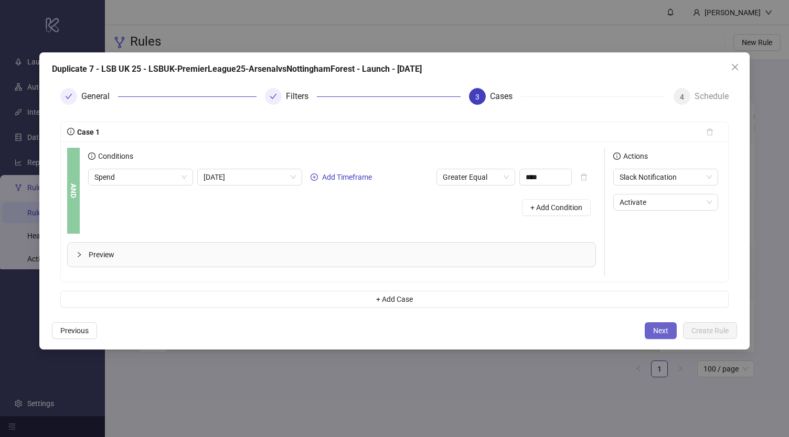 This screenshot has height=437, width=789. Describe the element at coordinates (665, 202) in the screenshot. I see `span: Activate` at that location.